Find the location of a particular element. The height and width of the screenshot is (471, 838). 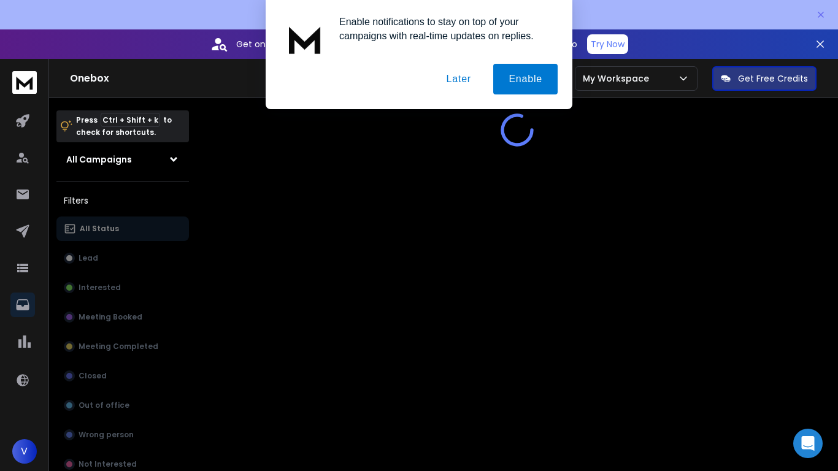

h3: Filters is located at coordinates (123, 201).